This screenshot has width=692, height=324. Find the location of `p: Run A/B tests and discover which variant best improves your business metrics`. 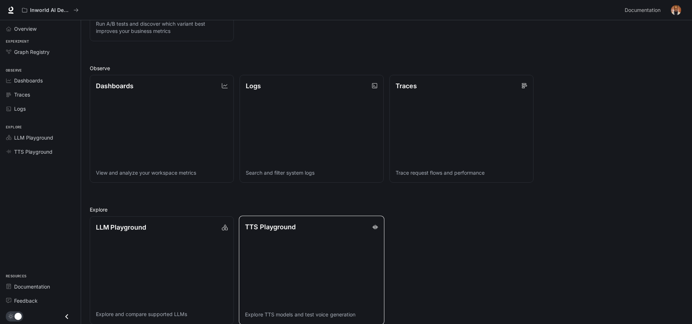

p: Run A/B tests and discover which variant best improves your business metrics is located at coordinates (162, 28).